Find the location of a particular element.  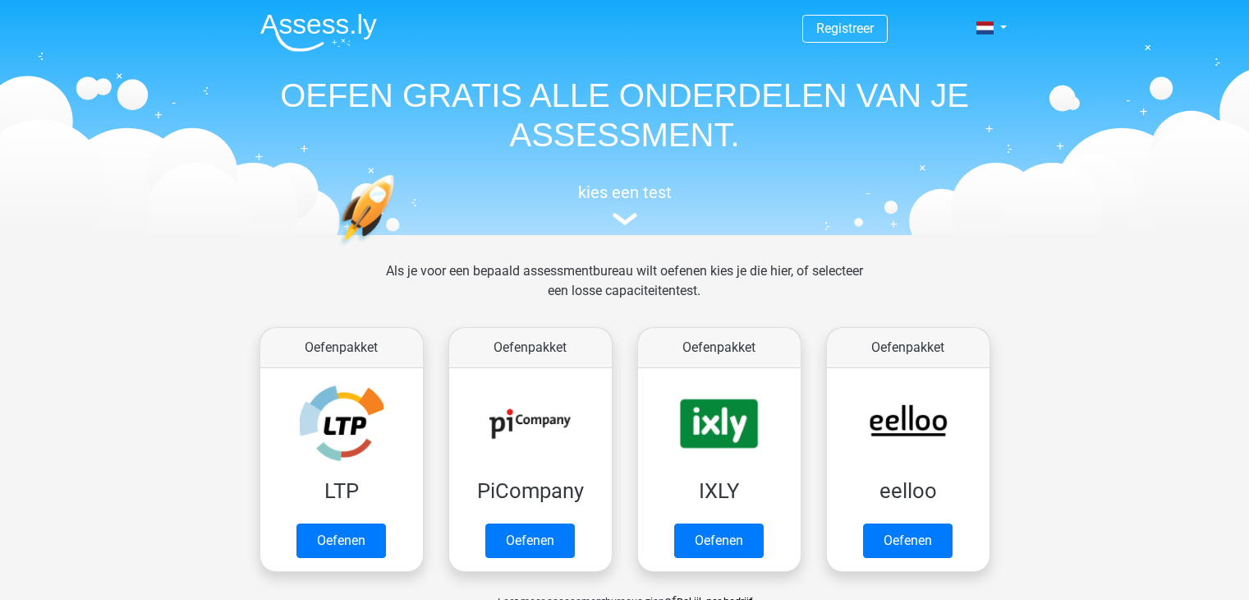

div: Als je voor een bepaald assessmentbureau wilt oefenen kies je die hier, of selecteer een losse ca... is located at coordinates (624, 291).